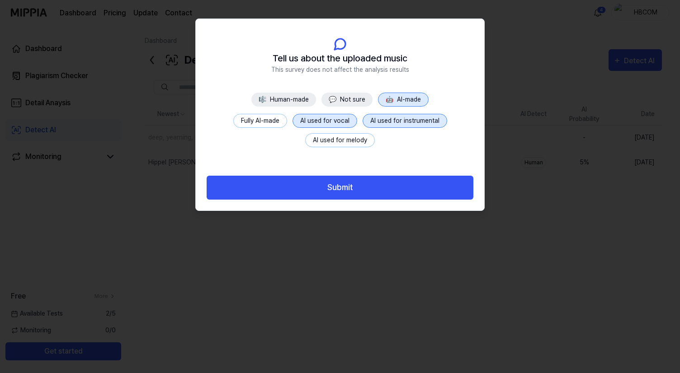  Describe the element at coordinates (340, 70) in the screenshot. I see `span: This survey does not affect the analysis results` at that location.